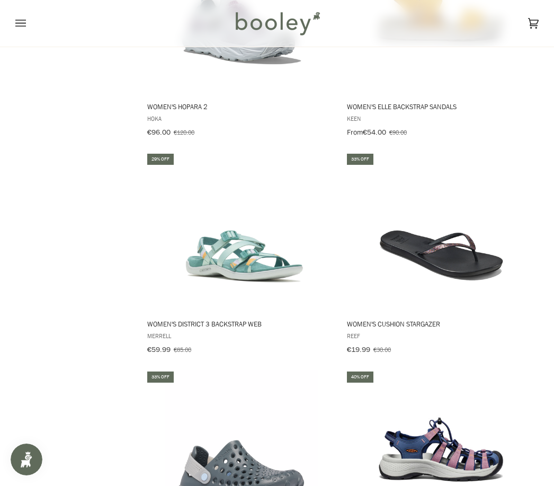 The width and height of the screenshot is (554, 486). I want to click on span: Women's District 3 Backstrap Web, so click(242, 324).